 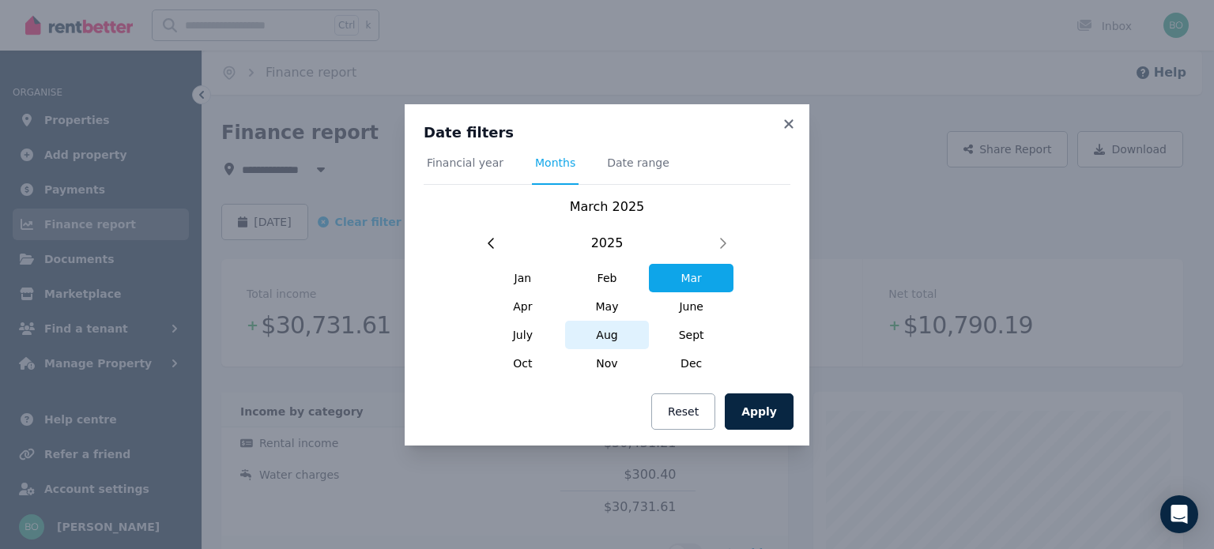 What do you see at coordinates (465, 163) in the screenshot?
I see `span: Financial year` at bounding box center [465, 163].